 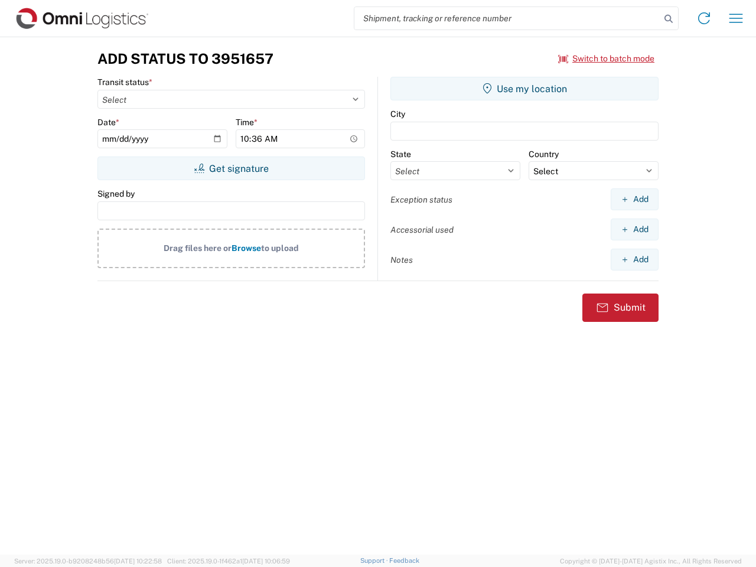 What do you see at coordinates (280, 248) in the screenshot?
I see `span: to upload` at bounding box center [280, 248].